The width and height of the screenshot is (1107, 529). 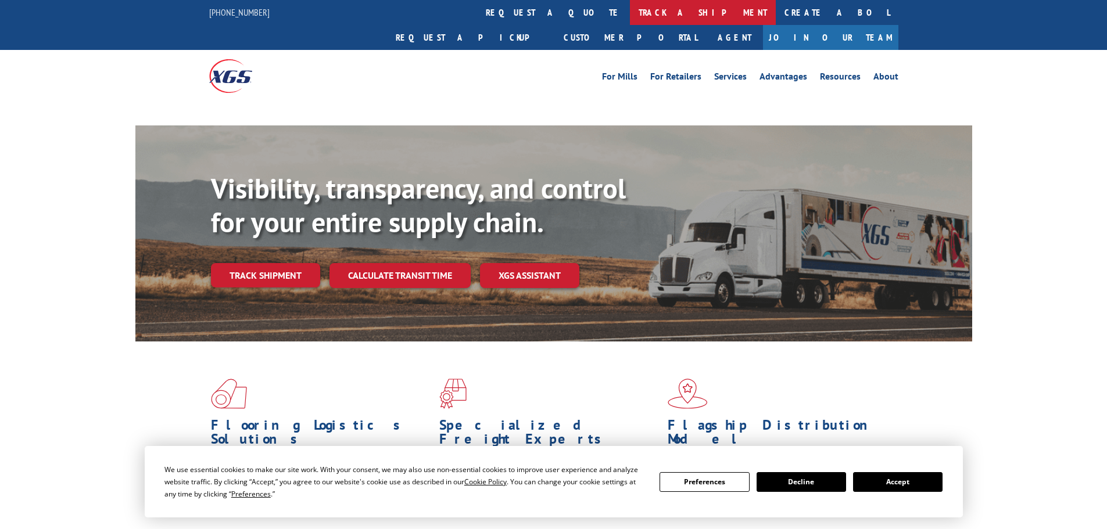 What do you see at coordinates (704, 482) in the screenshot?
I see `button: Preferences` at bounding box center [704, 482].